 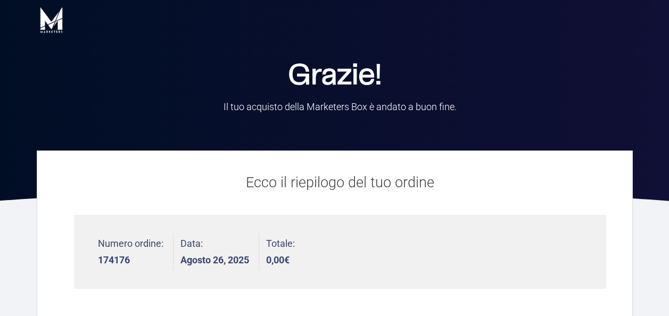 I want to click on strong: 174176, so click(x=130, y=260).